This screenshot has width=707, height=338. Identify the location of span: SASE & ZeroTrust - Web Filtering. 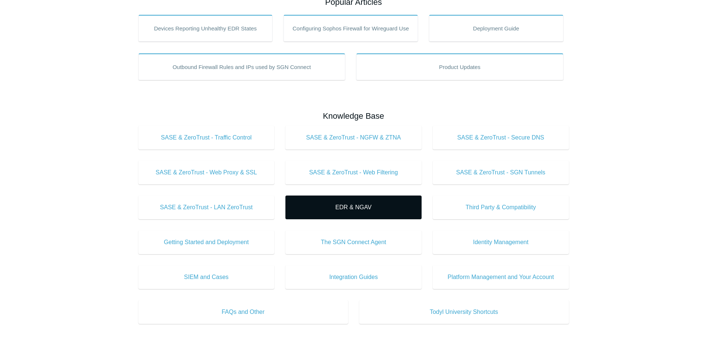
(354, 173).